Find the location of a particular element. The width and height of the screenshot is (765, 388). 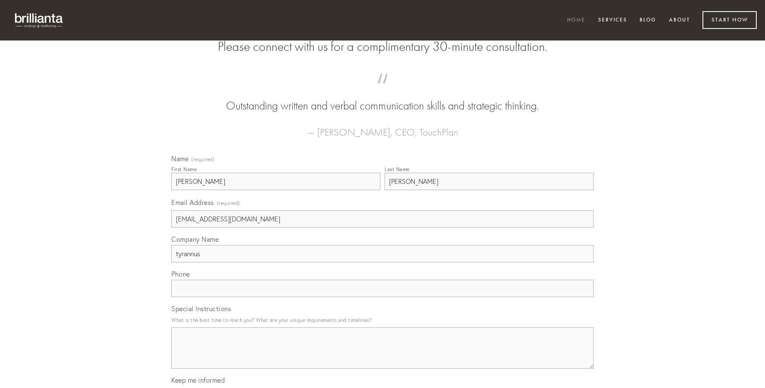

div: Last Name is located at coordinates (397, 169).